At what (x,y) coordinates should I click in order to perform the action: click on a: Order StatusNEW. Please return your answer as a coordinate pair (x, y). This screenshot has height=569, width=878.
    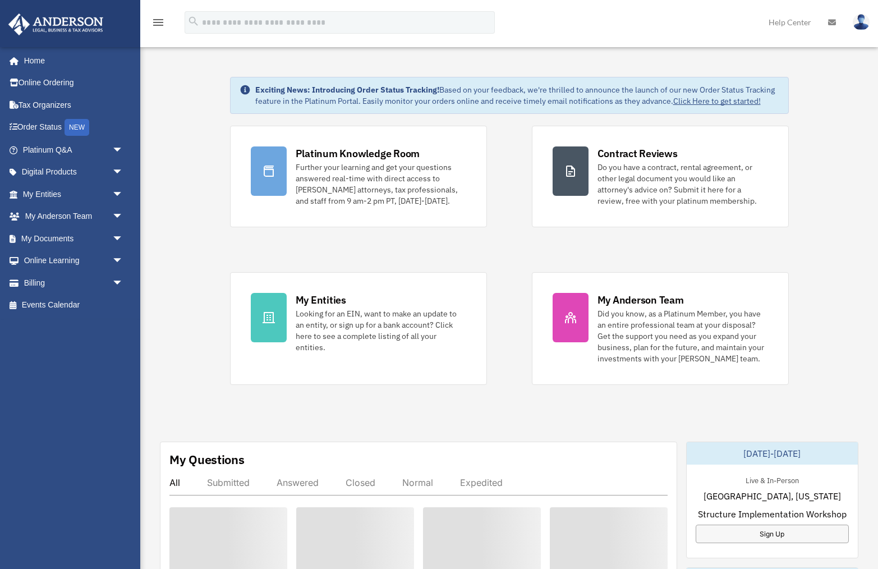
    Looking at the image, I should click on (74, 127).